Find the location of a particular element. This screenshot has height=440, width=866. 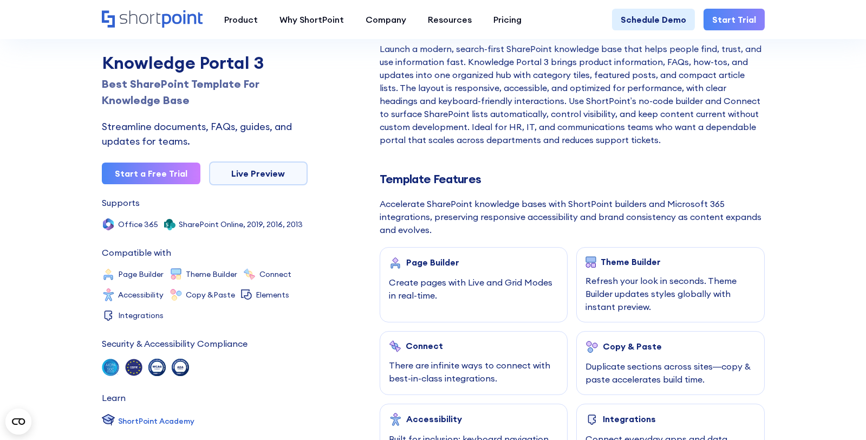

a: Pricing is located at coordinates (508, 20).